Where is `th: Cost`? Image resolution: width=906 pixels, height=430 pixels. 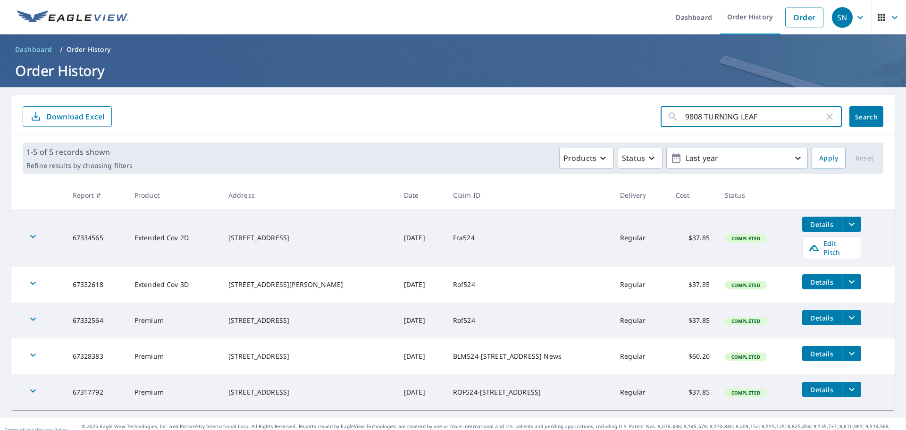
th: Cost is located at coordinates (693, 195).